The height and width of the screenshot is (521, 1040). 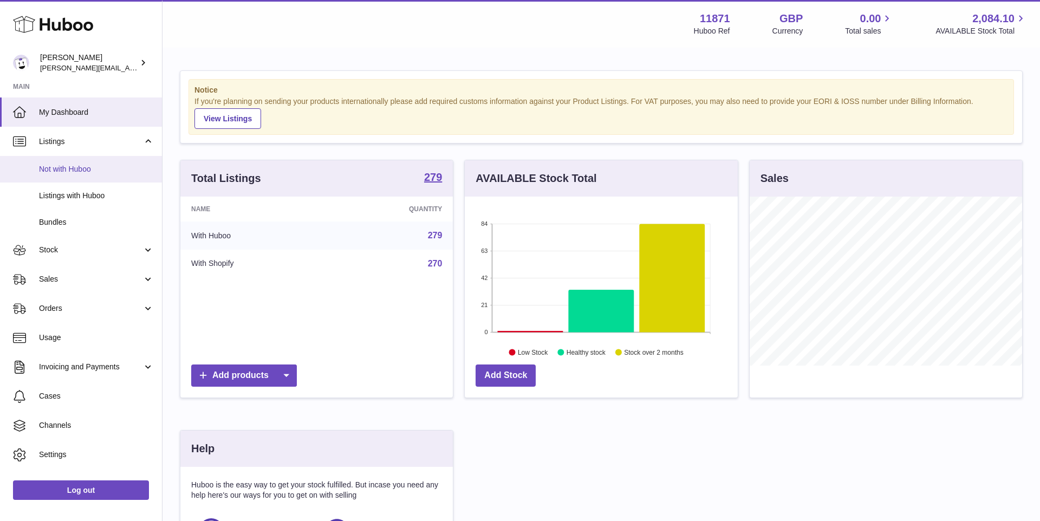 What do you see at coordinates (227, 119) in the screenshot?
I see `a: View Listings` at bounding box center [227, 119].